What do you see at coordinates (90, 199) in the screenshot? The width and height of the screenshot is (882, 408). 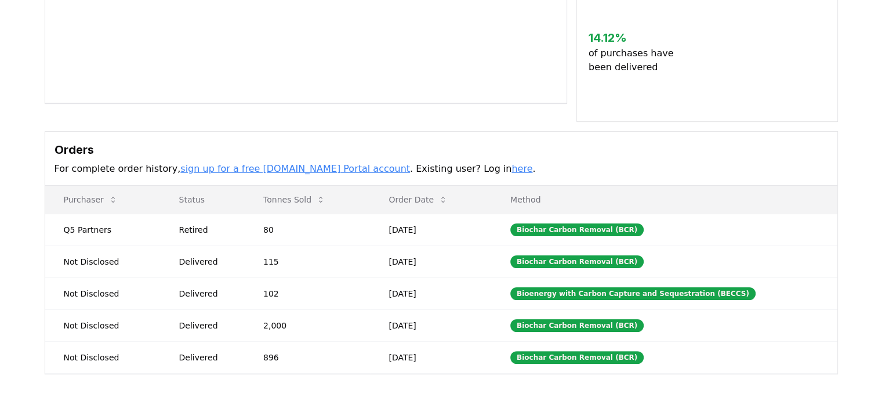 I see `button: Purchaser` at bounding box center [90, 199].